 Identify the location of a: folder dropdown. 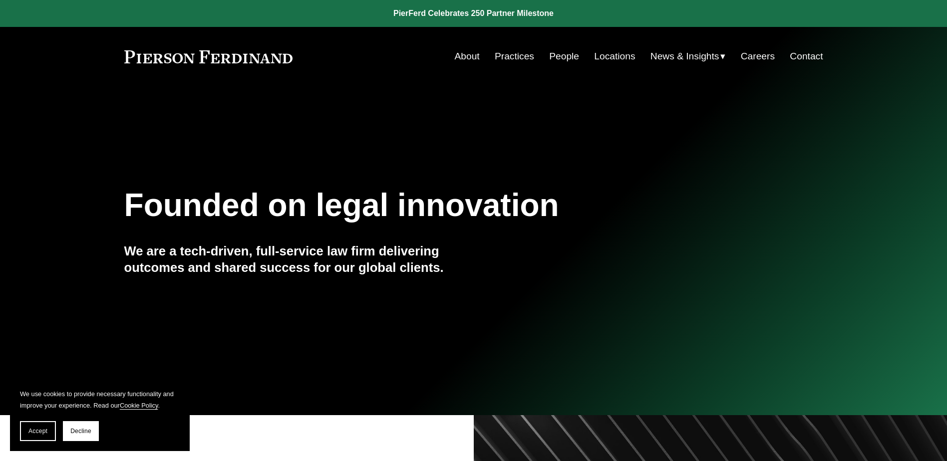
(688, 56).